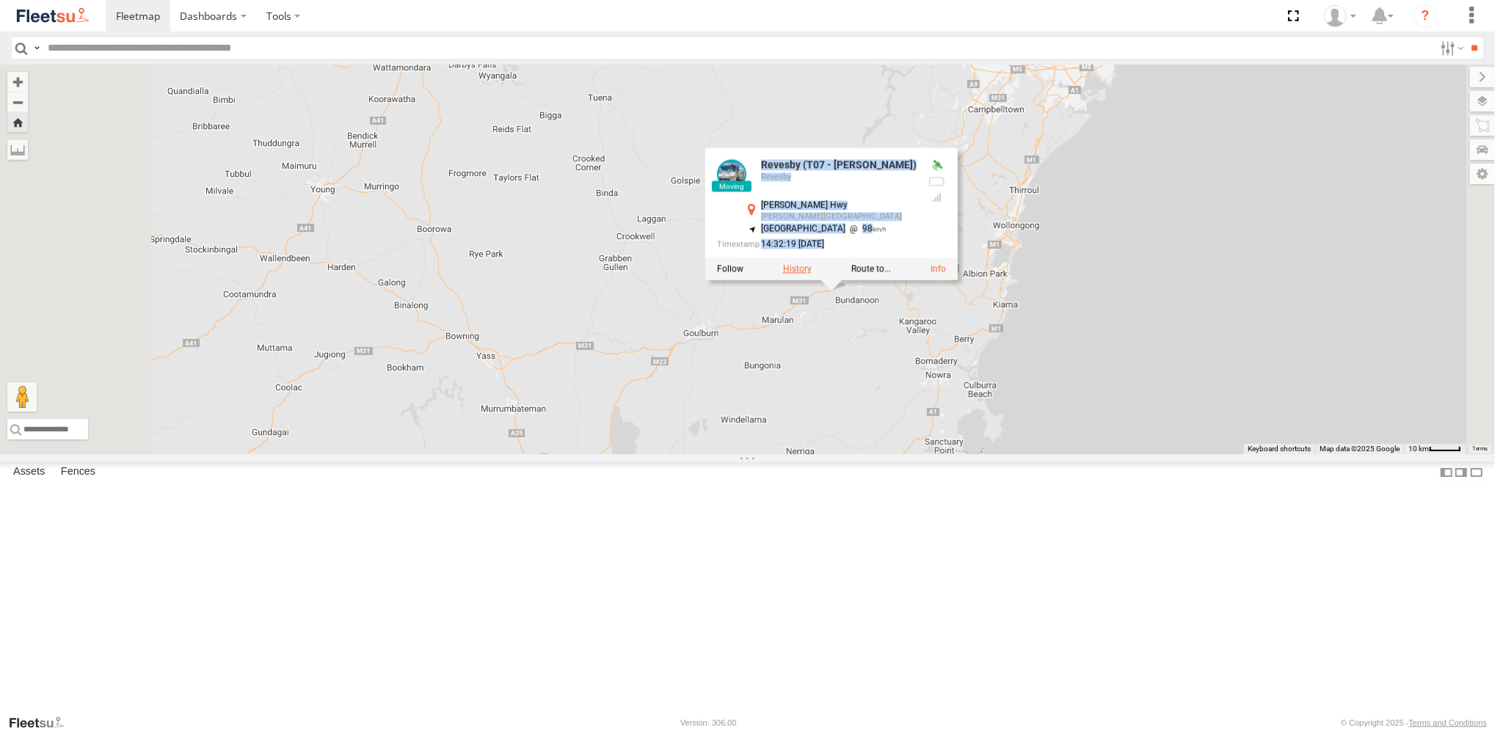  What do you see at coordinates (730, 269) in the screenshot?
I see `label: Realtime tracking of Asset` at bounding box center [730, 269].